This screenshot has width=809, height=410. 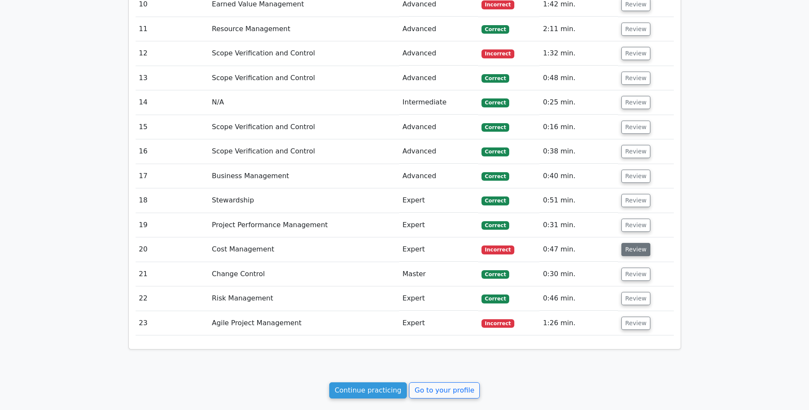 I want to click on td: N/A, so click(x=304, y=102).